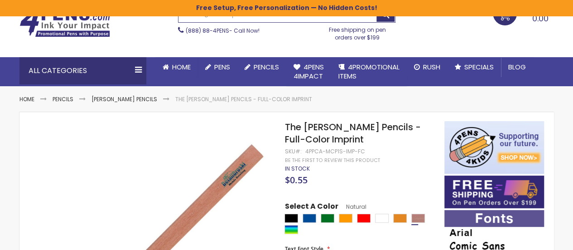 The image size is (573, 250). What do you see at coordinates (218, 67) in the screenshot?
I see `a: Pens` at bounding box center [218, 67].